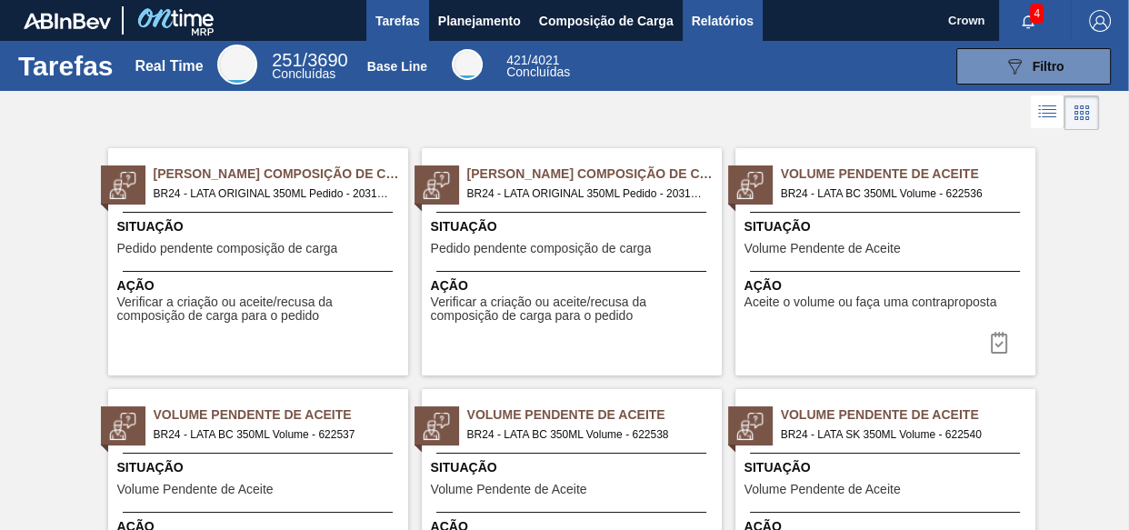  I want to click on span: Aceite o volume ou faça uma contraproposta, so click(871, 302).